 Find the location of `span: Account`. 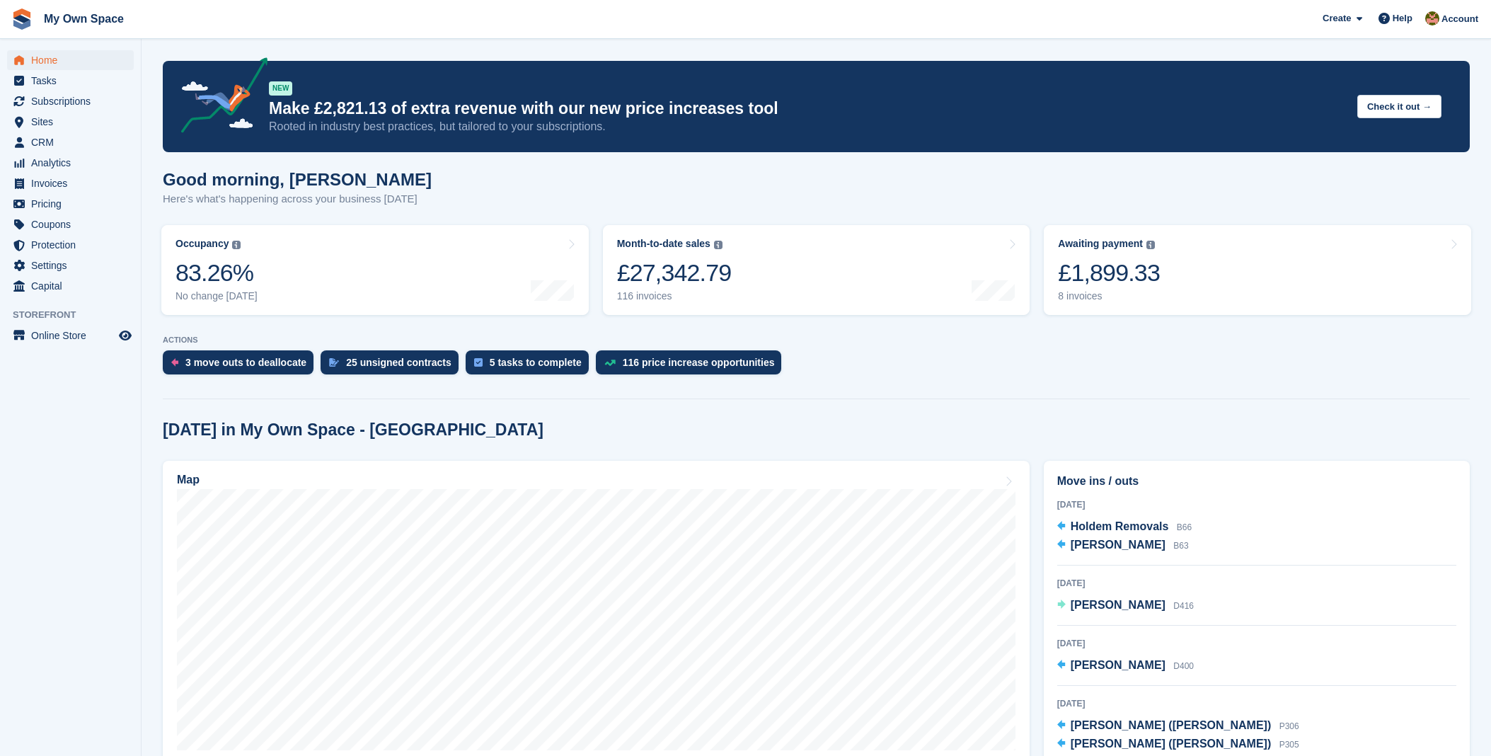

span: Account is located at coordinates (1460, 19).